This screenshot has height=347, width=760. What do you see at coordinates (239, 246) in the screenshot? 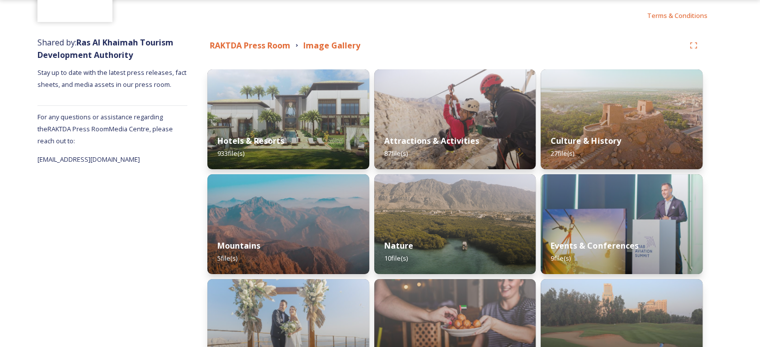
I see `strong: Mountains` at bounding box center [239, 246].